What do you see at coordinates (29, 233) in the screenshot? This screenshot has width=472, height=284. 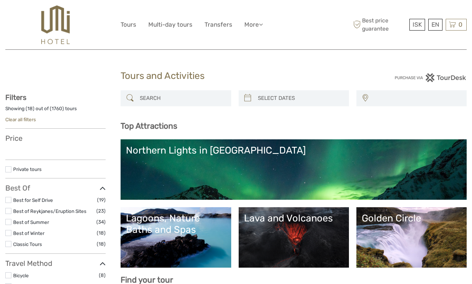 I see `a: Best of Winter` at bounding box center [29, 233].